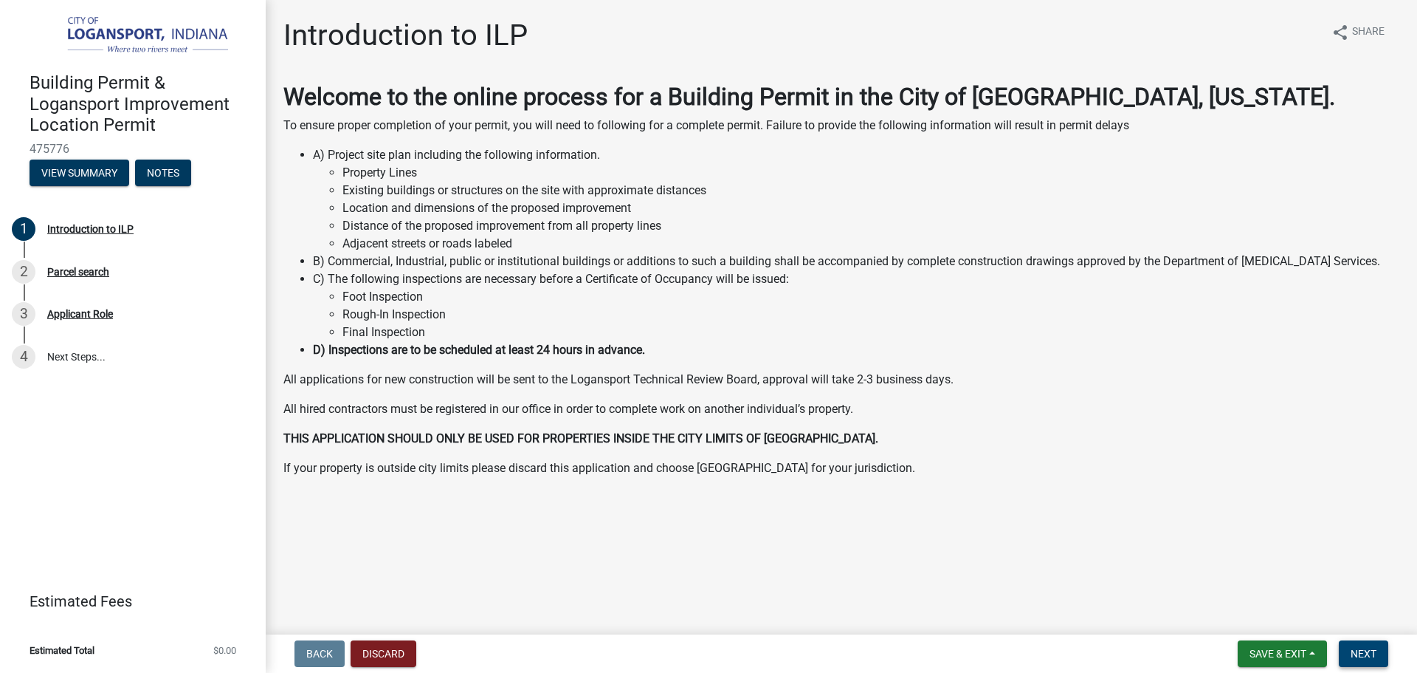  What do you see at coordinates (90, 229) in the screenshot?
I see `div: Introduction to ILP` at bounding box center [90, 229].